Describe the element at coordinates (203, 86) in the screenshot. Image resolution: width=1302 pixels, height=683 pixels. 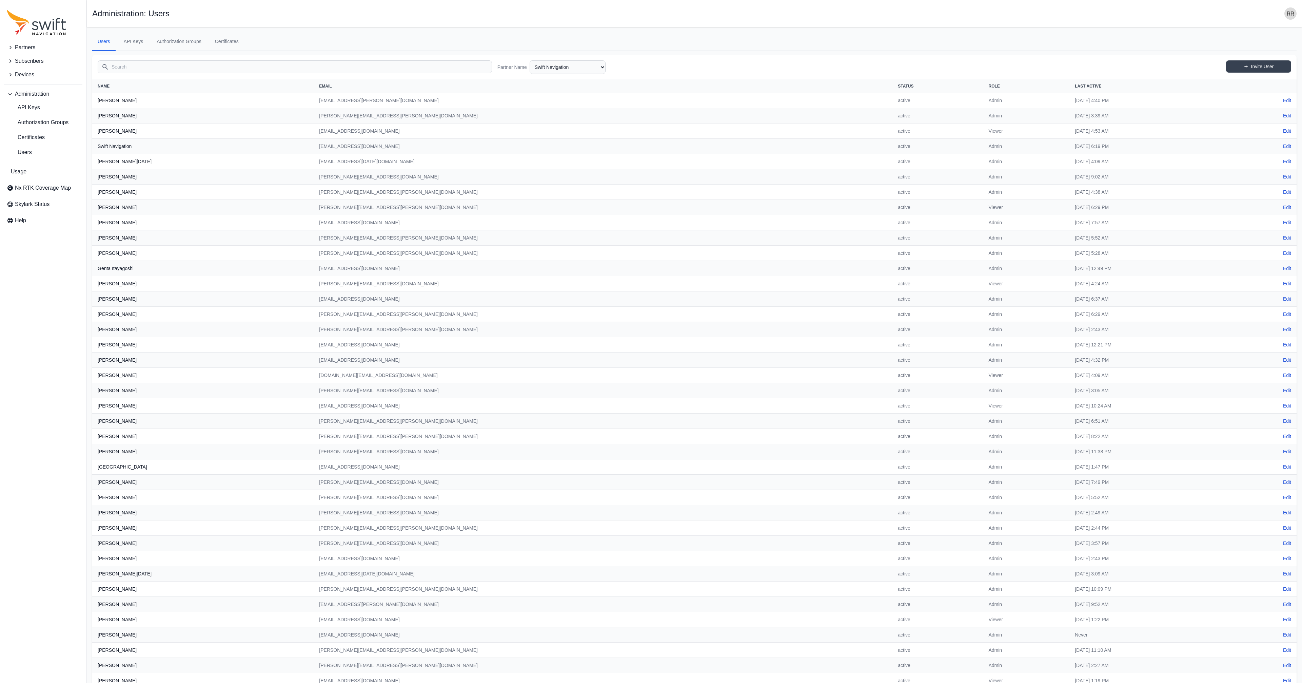
I see `th: Name` at that location.